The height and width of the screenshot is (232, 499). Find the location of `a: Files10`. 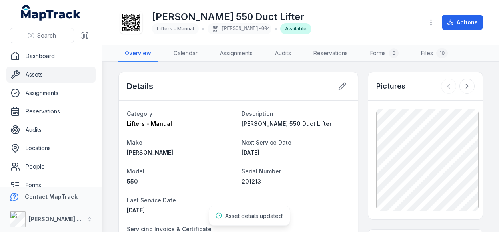

a: Files10 is located at coordinates (435, 54).